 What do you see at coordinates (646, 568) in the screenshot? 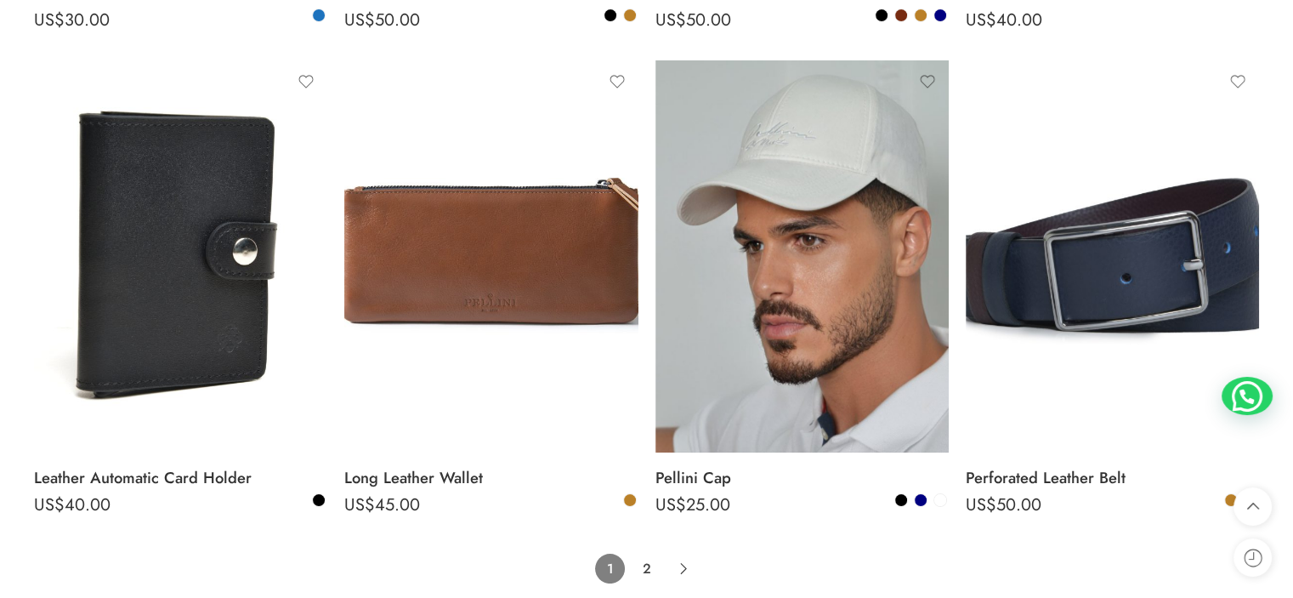
I see `a: Page 2` at bounding box center [646, 568].